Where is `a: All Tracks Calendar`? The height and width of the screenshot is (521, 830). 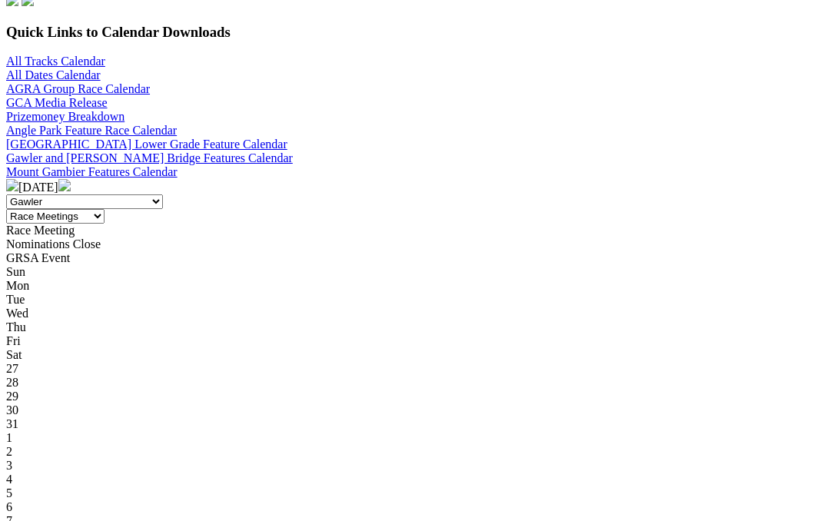 a: All Tracks Calendar is located at coordinates (55, 61).